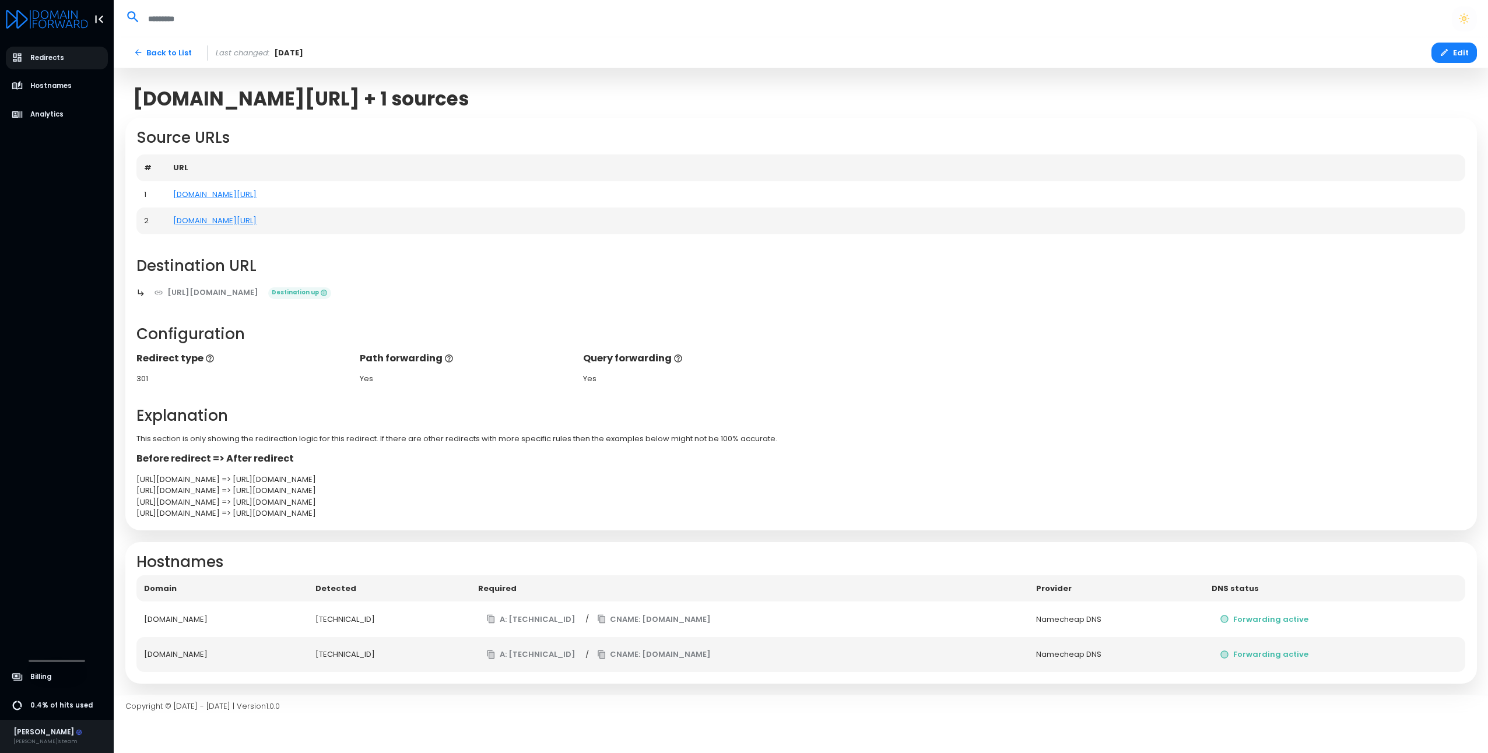 The width and height of the screenshot is (1488, 753). Describe the element at coordinates (800, 562) in the screenshot. I see `h2: Hostnames` at that location.